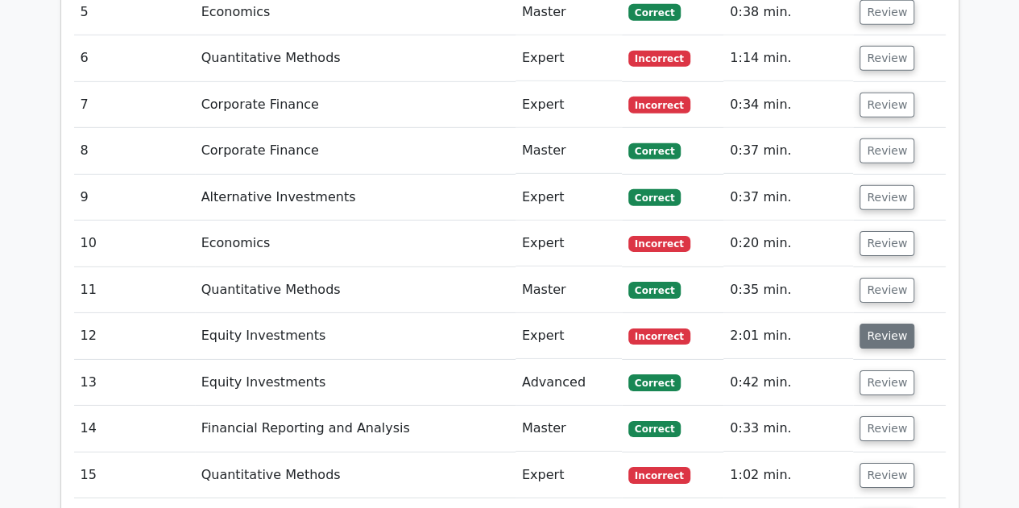 Image resolution: width=1019 pixels, height=508 pixels. Describe the element at coordinates (135, 151) in the screenshot. I see `td: 8` at that location.